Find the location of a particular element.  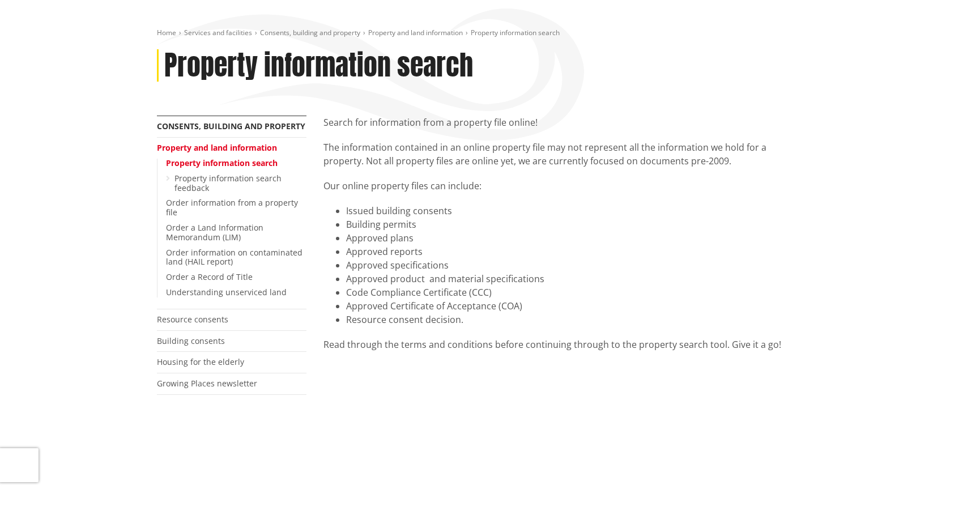

li: Approved specifications is located at coordinates (576, 265).